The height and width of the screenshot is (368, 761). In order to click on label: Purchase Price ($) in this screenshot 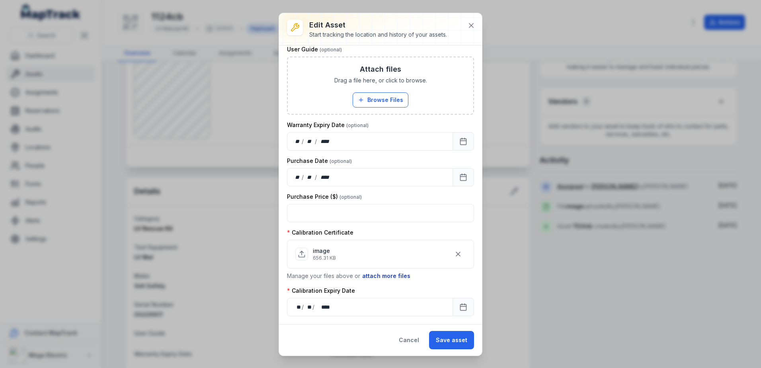, I will do `click(324, 197)`.